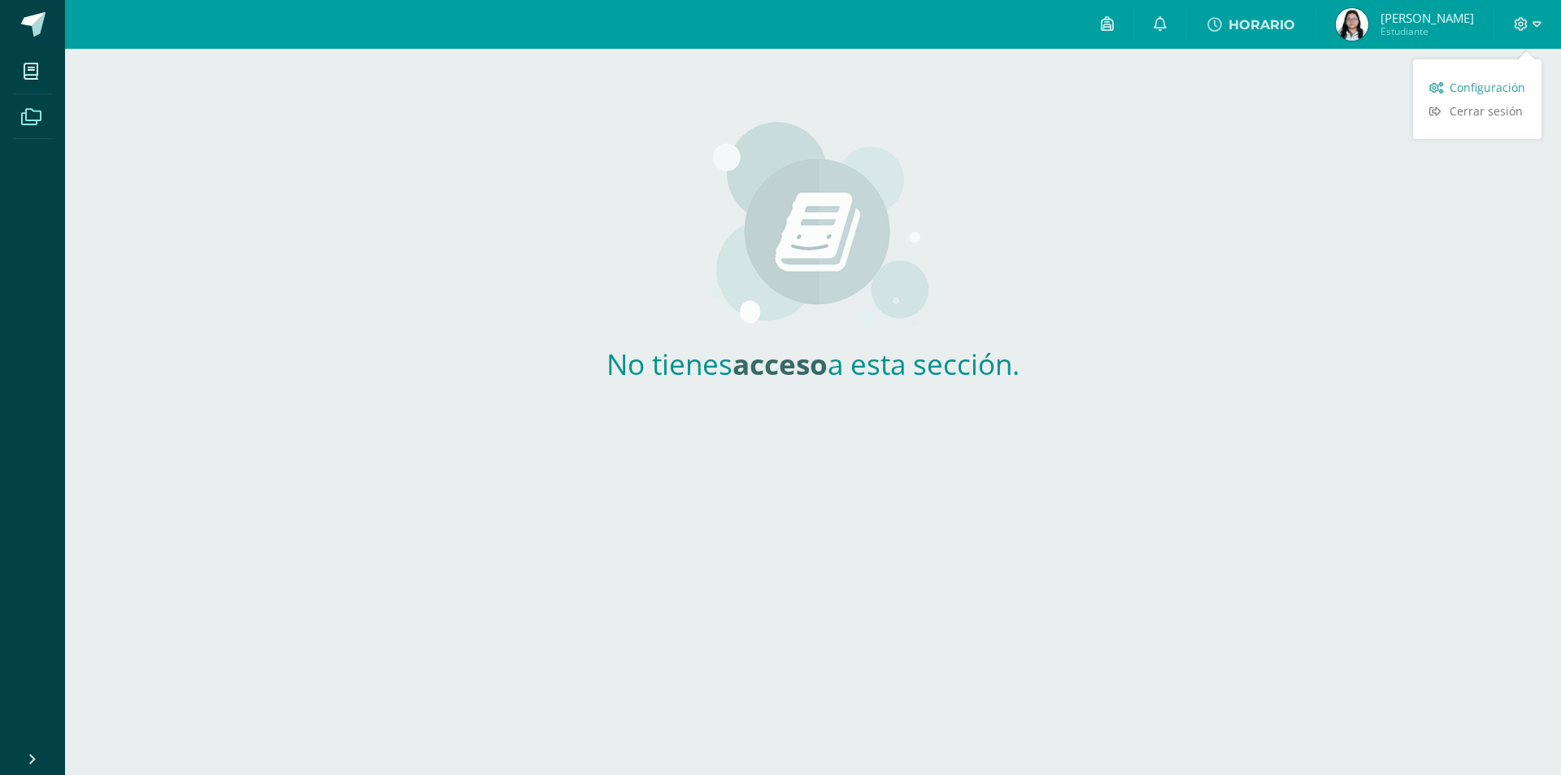 The width and height of the screenshot is (1561, 775). I want to click on span: Estudiante, so click(1427, 31).